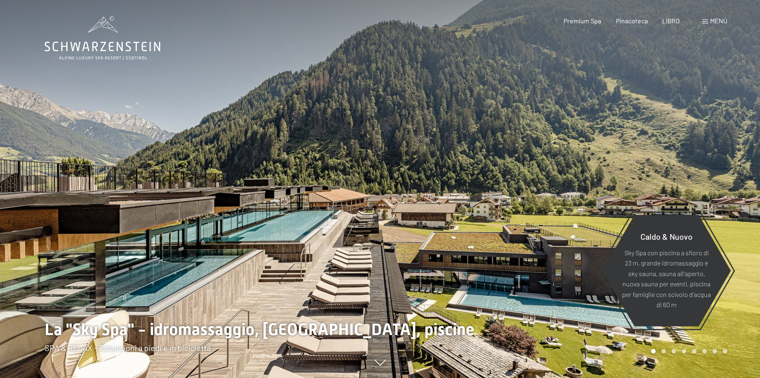  Describe the element at coordinates (704, 351) in the screenshot. I see `div: Giostra Pagina 6` at that location.